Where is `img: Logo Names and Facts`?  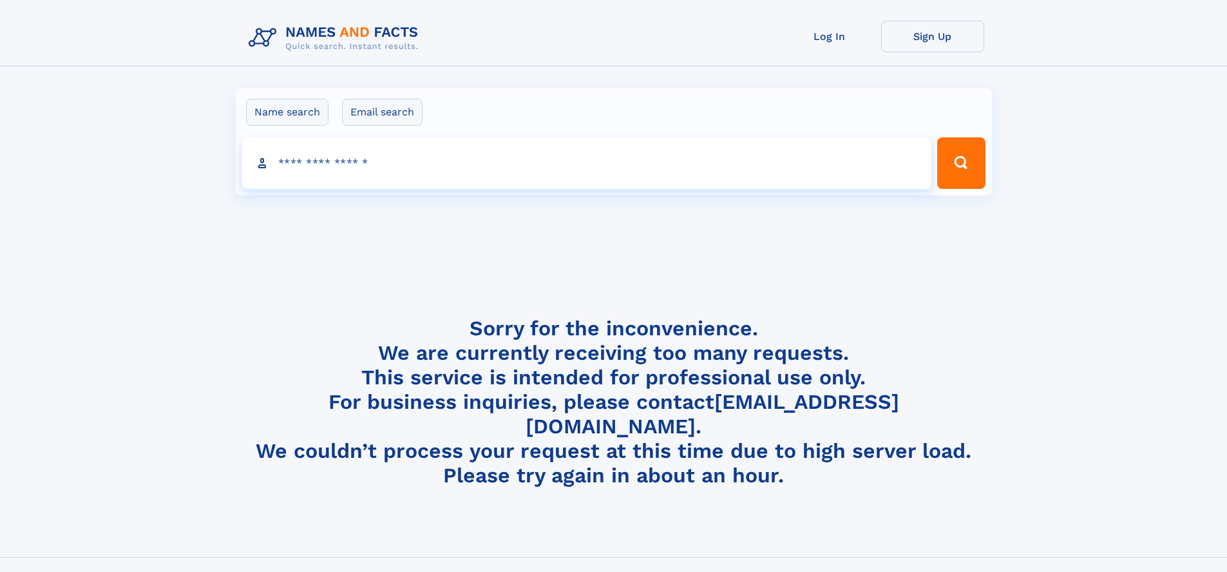
img: Logo Names and Facts is located at coordinates (336, 38).